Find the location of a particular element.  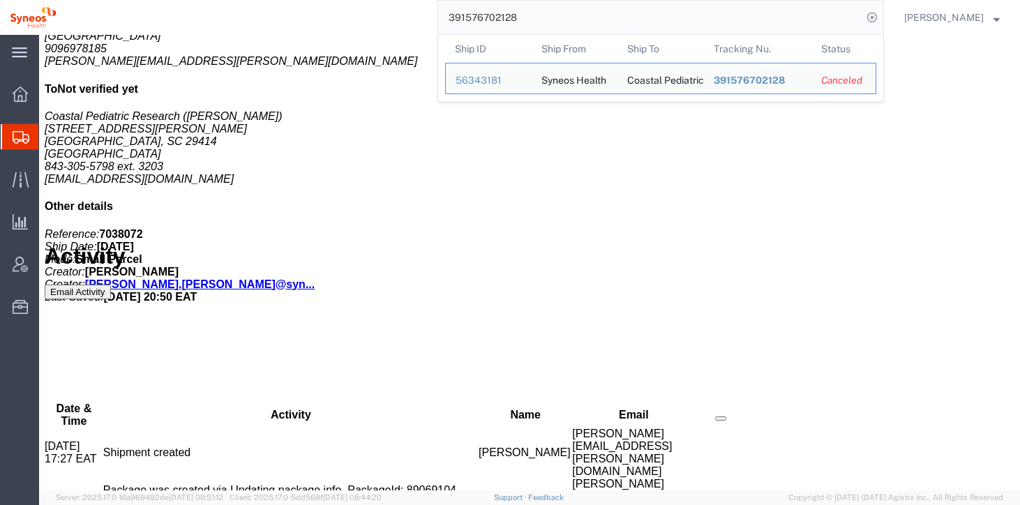

span: Anshul Mathur is located at coordinates (944, 17).